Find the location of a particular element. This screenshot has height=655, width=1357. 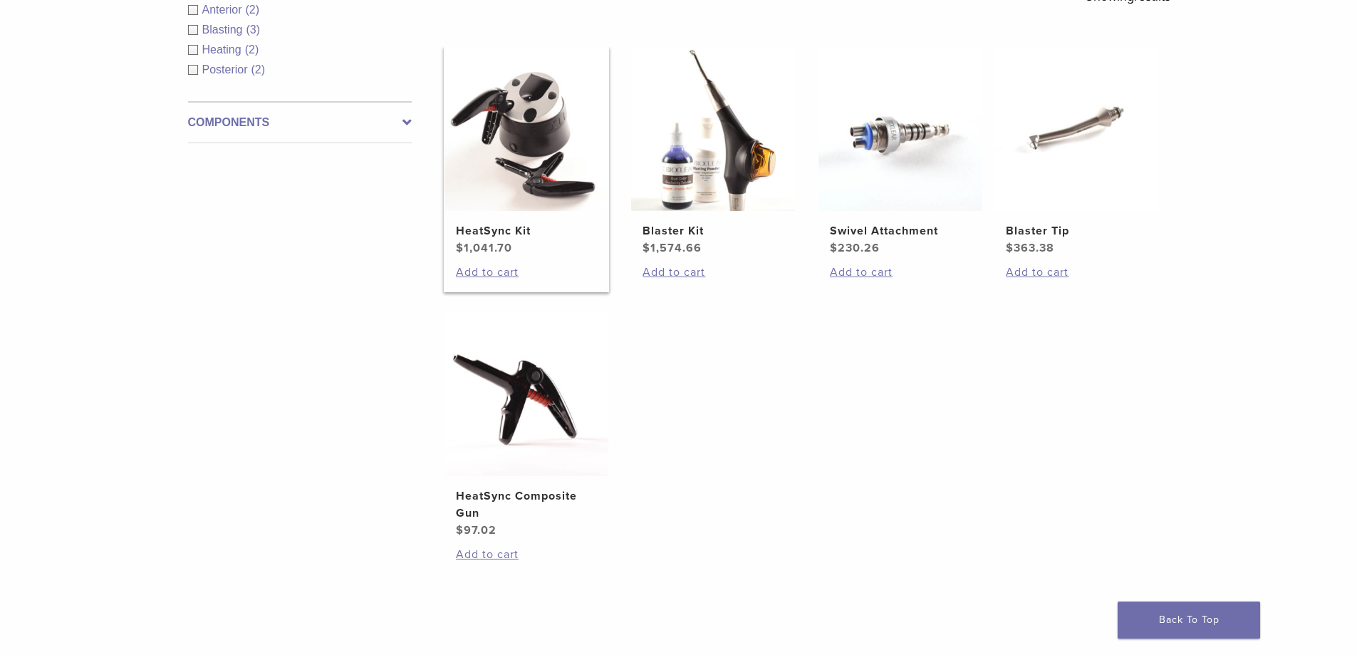

a: Add to cart: “HeatSync Kit” is located at coordinates (526, 272).